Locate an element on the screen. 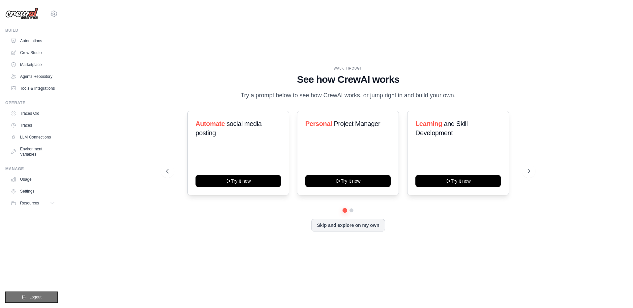  span: Learning is located at coordinates (428, 124).